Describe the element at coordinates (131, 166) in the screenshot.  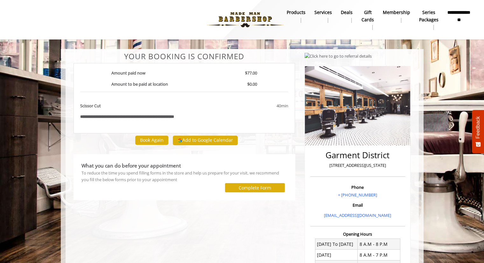
I see `b: What you can do before your appointment` at that location.